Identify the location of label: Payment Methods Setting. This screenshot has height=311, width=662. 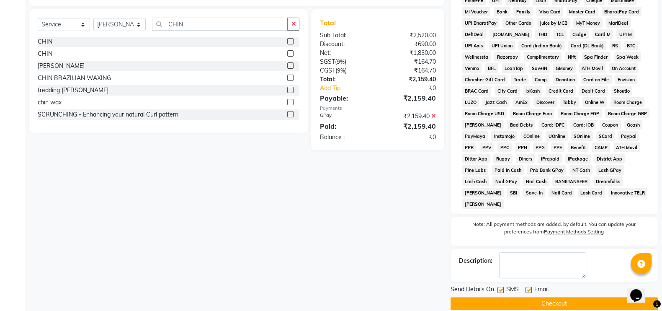
(574, 232).